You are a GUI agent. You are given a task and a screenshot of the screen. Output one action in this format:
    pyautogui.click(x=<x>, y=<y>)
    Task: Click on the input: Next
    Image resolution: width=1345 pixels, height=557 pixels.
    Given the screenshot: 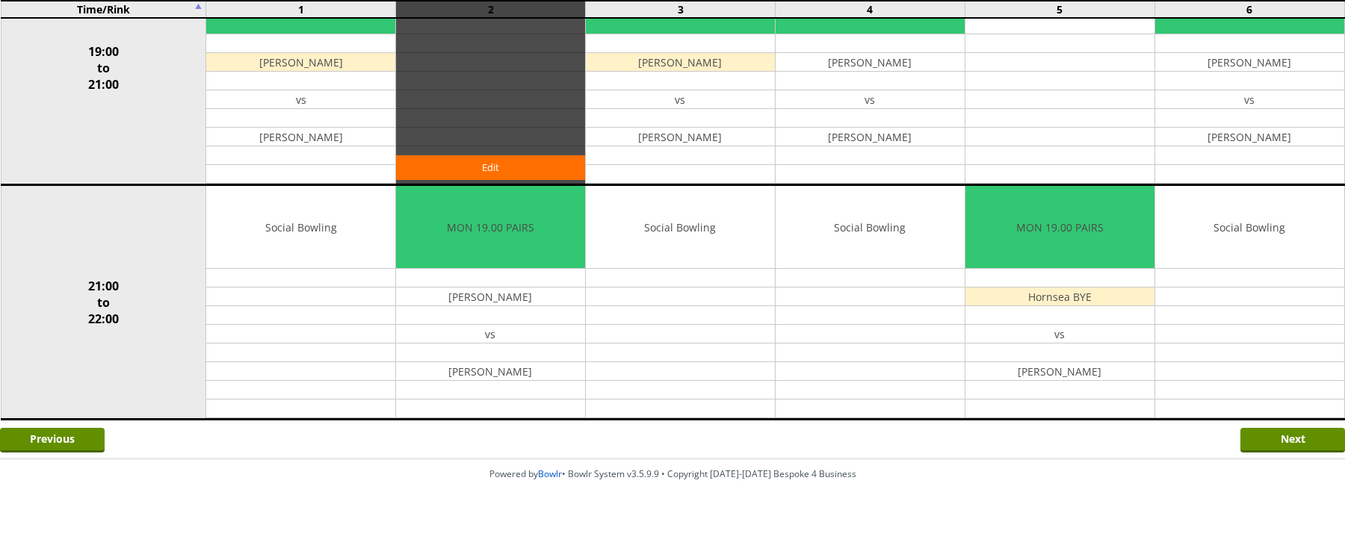 What is the action you would take?
    pyautogui.click(x=1293, y=440)
    